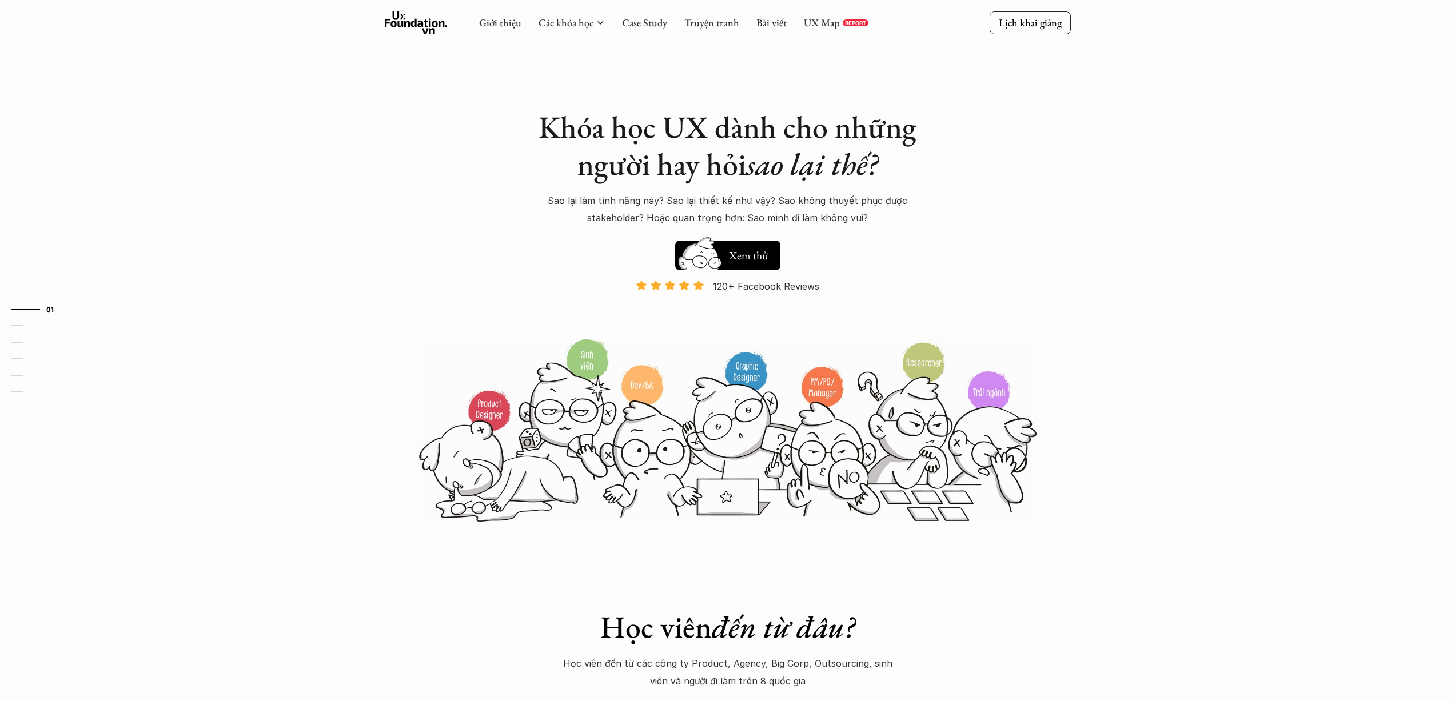 This screenshot has height=701, width=1455. Describe the element at coordinates (728, 209) in the screenshot. I see `p: Sao lại làm tính năng này? Sao lại thiết kế như vậy? Sao không thuyết phục được stakeholder? Hoặc...` at that location.